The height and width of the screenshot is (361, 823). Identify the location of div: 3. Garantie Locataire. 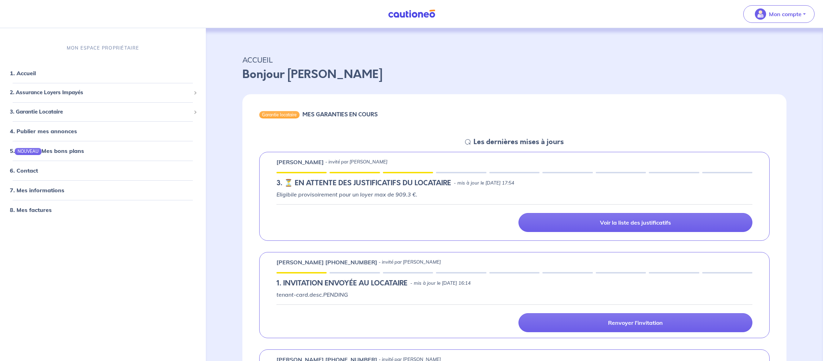
(103, 111).